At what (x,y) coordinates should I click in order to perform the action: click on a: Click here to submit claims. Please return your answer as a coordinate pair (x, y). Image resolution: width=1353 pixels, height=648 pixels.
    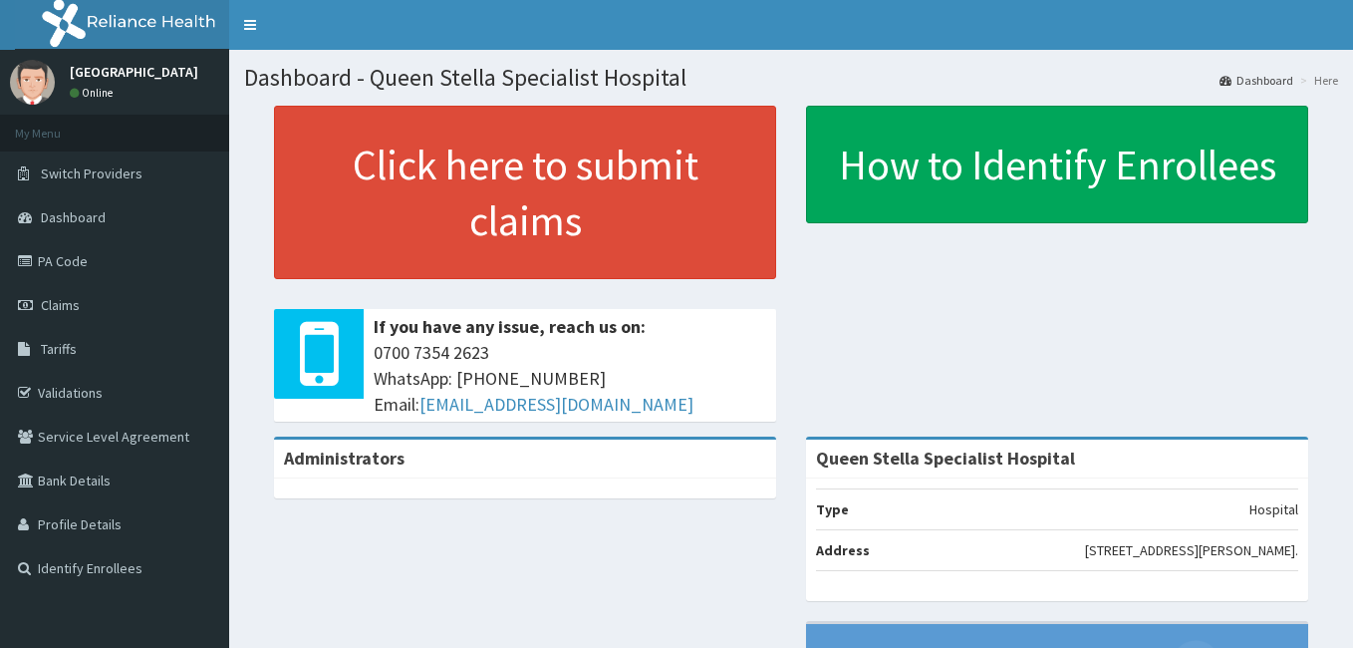
    Looking at the image, I should click on (525, 192).